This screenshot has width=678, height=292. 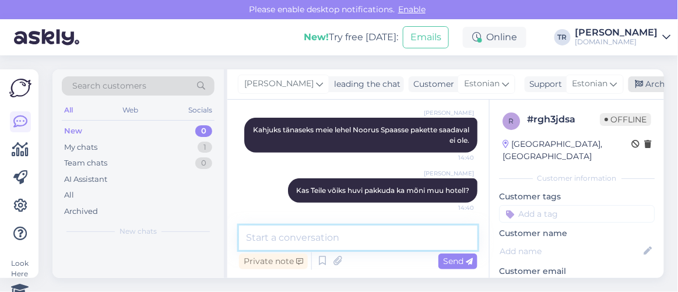 I want to click on span: Search customers, so click(x=109, y=86).